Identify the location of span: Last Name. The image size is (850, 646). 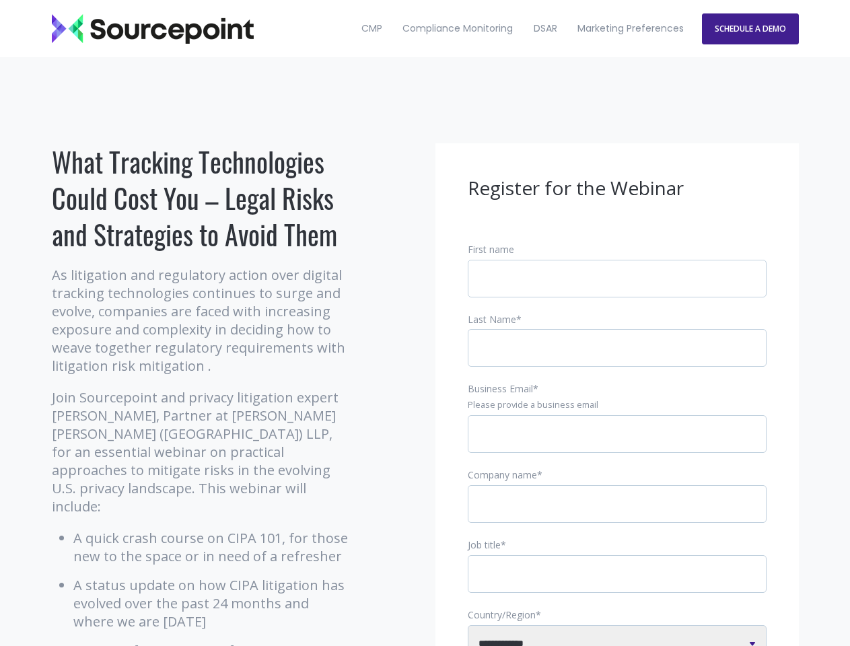
(492, 319).